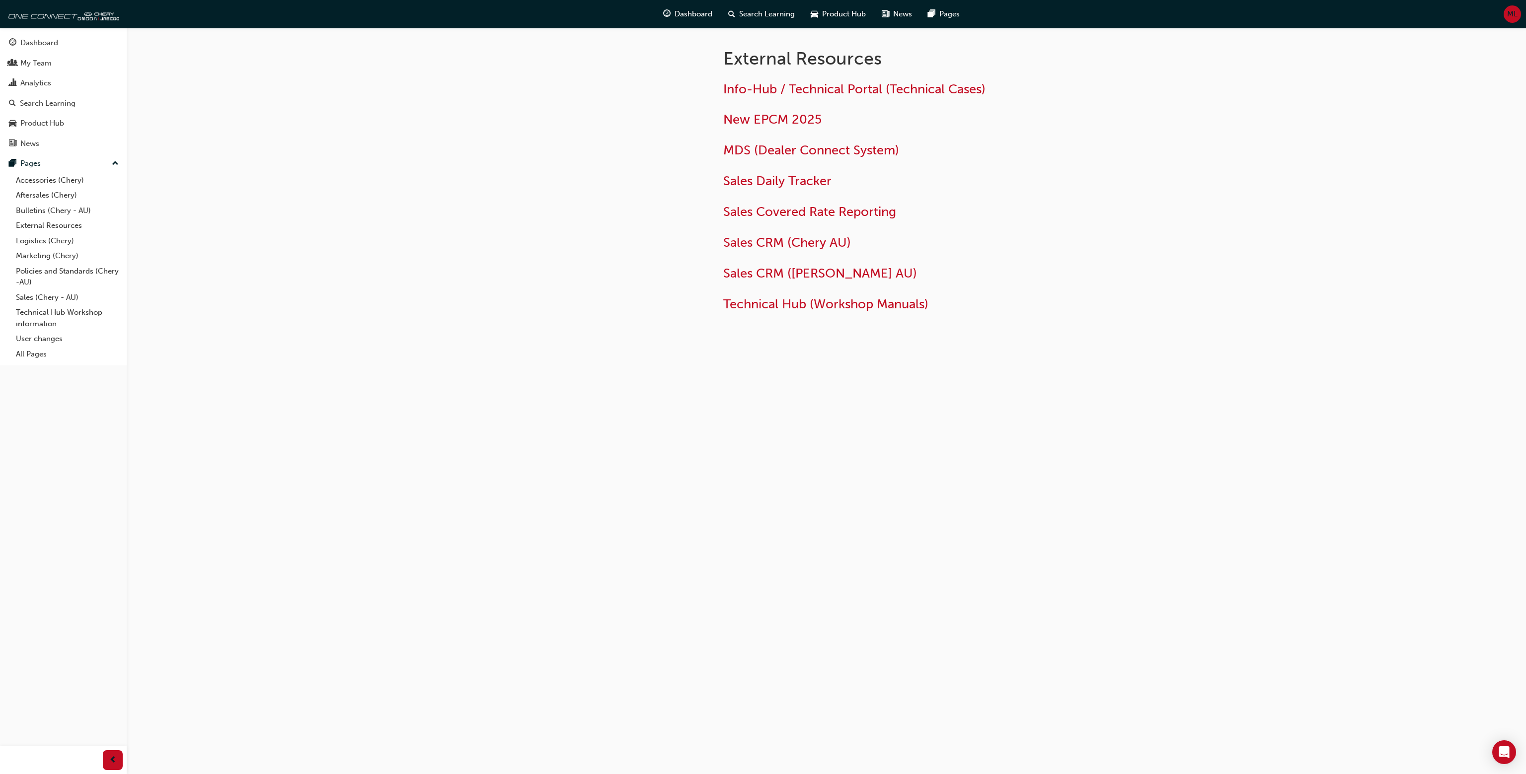  What do you see at coordinates (886, 59) in the screenshot?
I see `h1: External Resources` at bounding box center [886, 59].